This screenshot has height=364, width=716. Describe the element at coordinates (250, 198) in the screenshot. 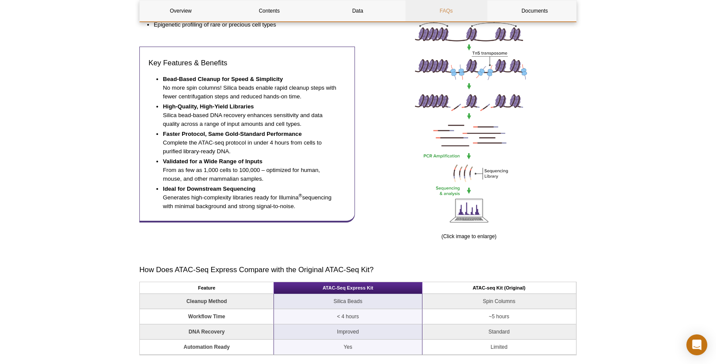

I see `li: Generates high-complexity libraries ready for Illumina sequencing with minimal background and str...` at that location.